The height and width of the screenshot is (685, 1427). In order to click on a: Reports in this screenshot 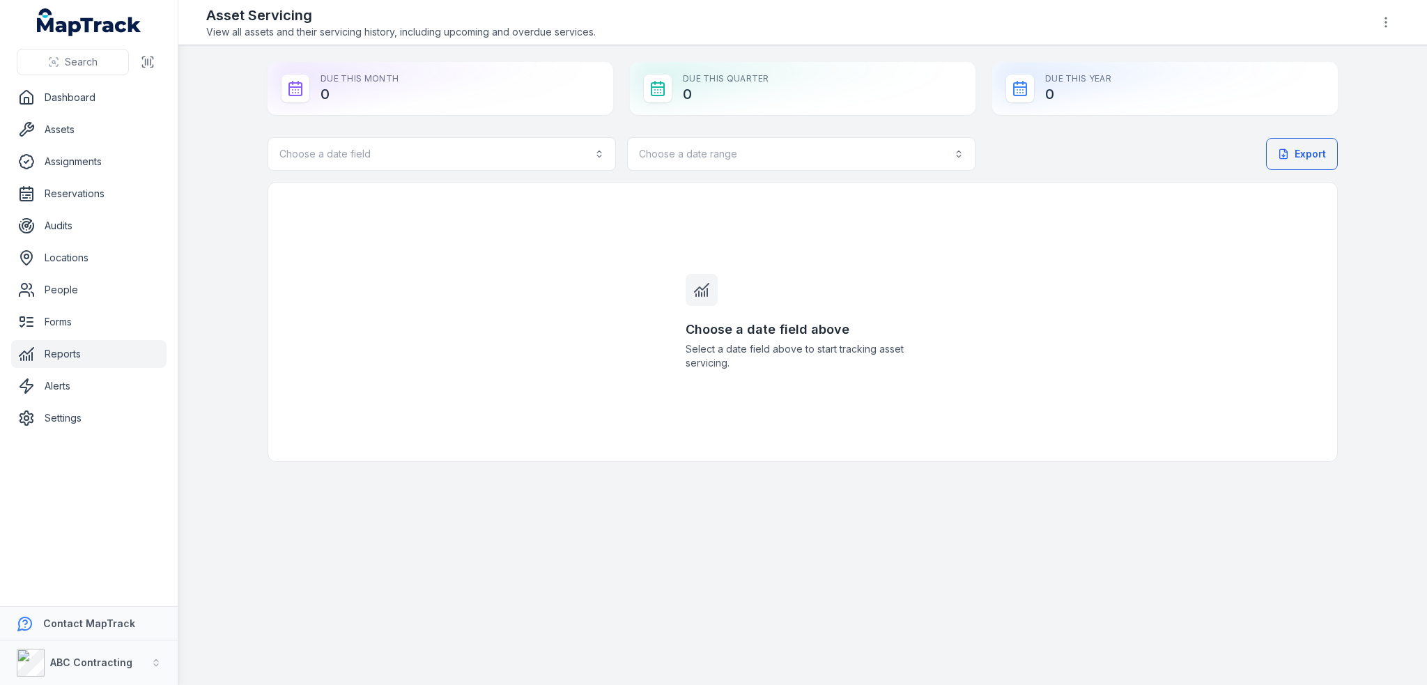, I will do `click(89, 354)`.